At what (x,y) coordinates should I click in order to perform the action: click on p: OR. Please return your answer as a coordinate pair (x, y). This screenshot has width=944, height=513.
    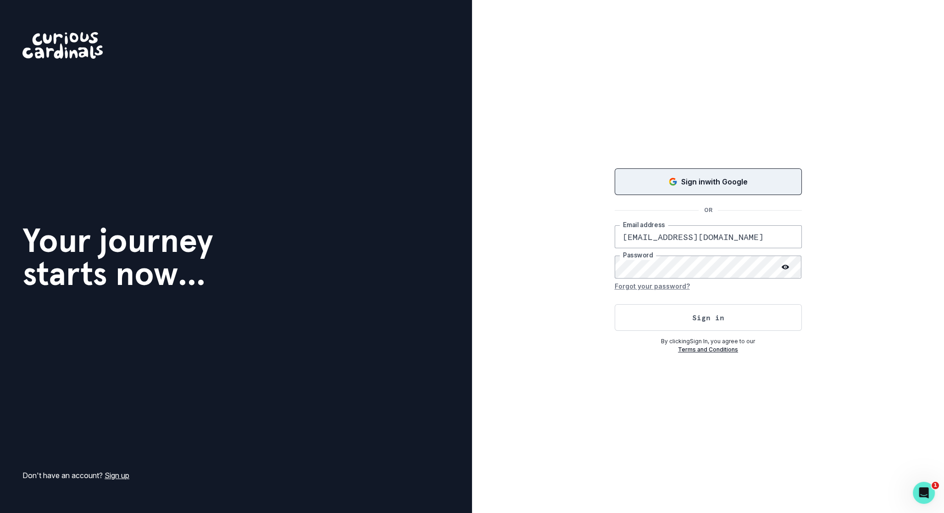
    Looking at the image, I should click on (708, 210).